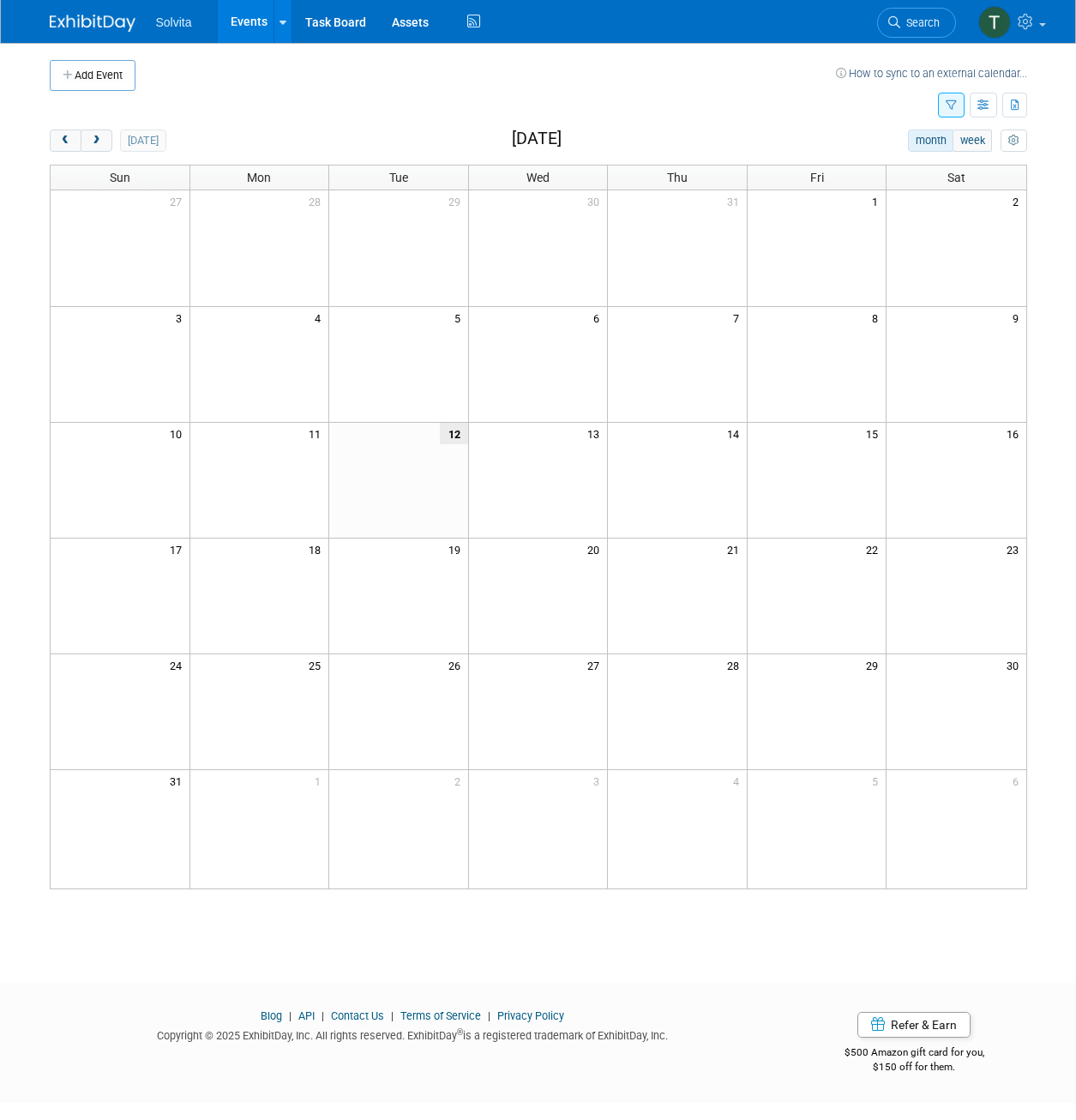 Image resolution: width=1076 pixels, height=1120 pixels. Describe the element at coordinates (596, 549) in the screenshot. I see `span: 20` at that location.